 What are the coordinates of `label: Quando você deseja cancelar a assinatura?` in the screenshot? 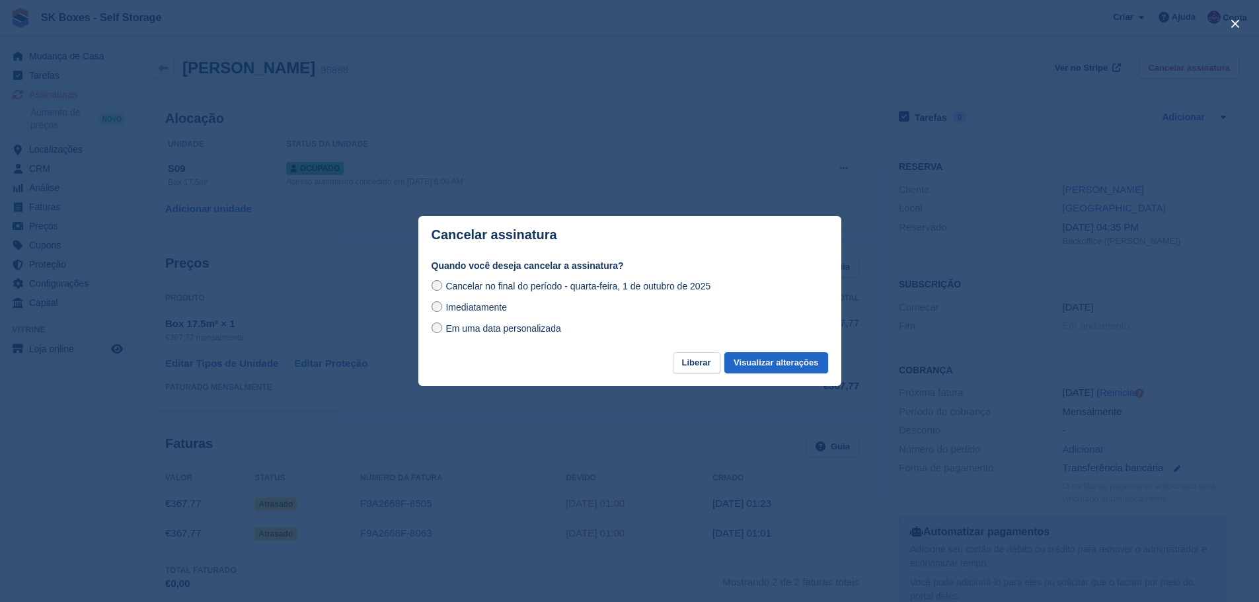 It's located at (630, 266).